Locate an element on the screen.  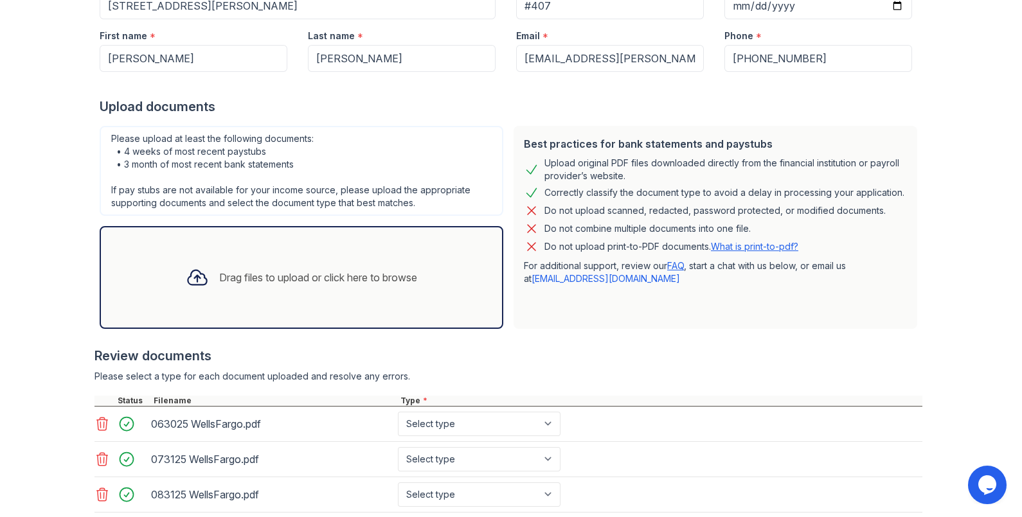
label: Phone is located at coordinates (738, 36).